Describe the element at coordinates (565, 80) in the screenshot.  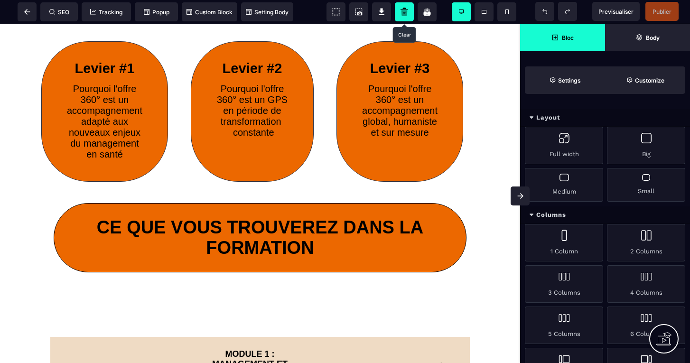
I see `span: Settings` at that location.